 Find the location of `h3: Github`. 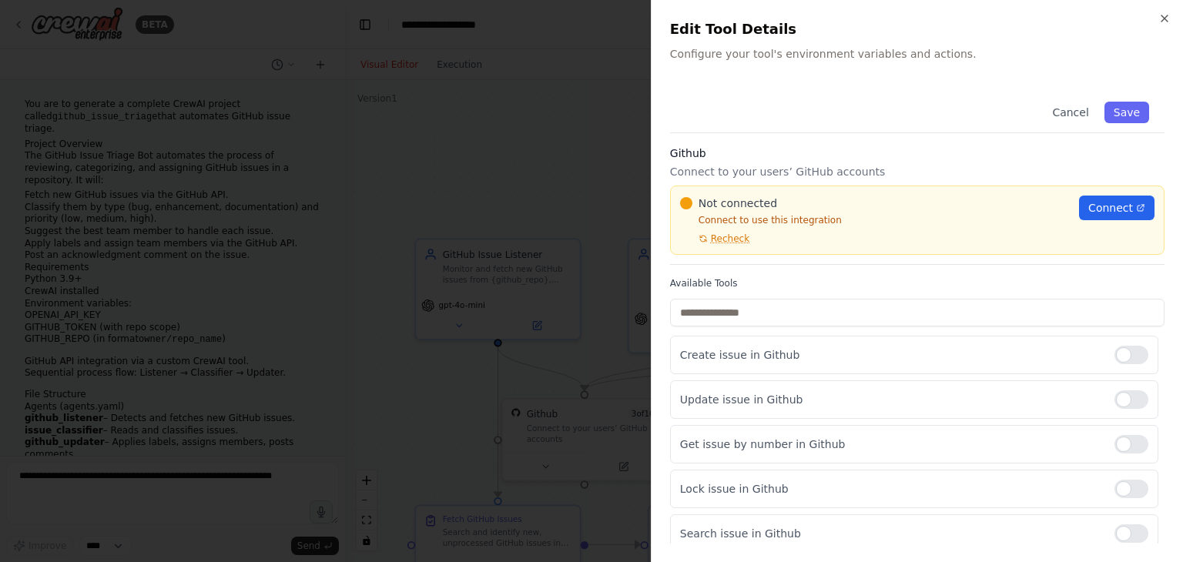

h3: Github is located at coordinates (917, 153).